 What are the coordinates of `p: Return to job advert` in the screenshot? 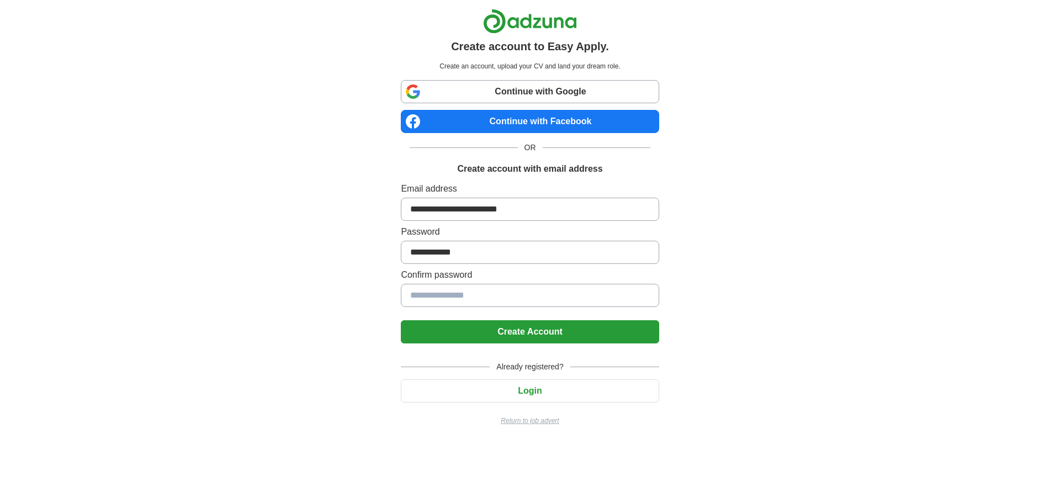 It's located at (530, 421).